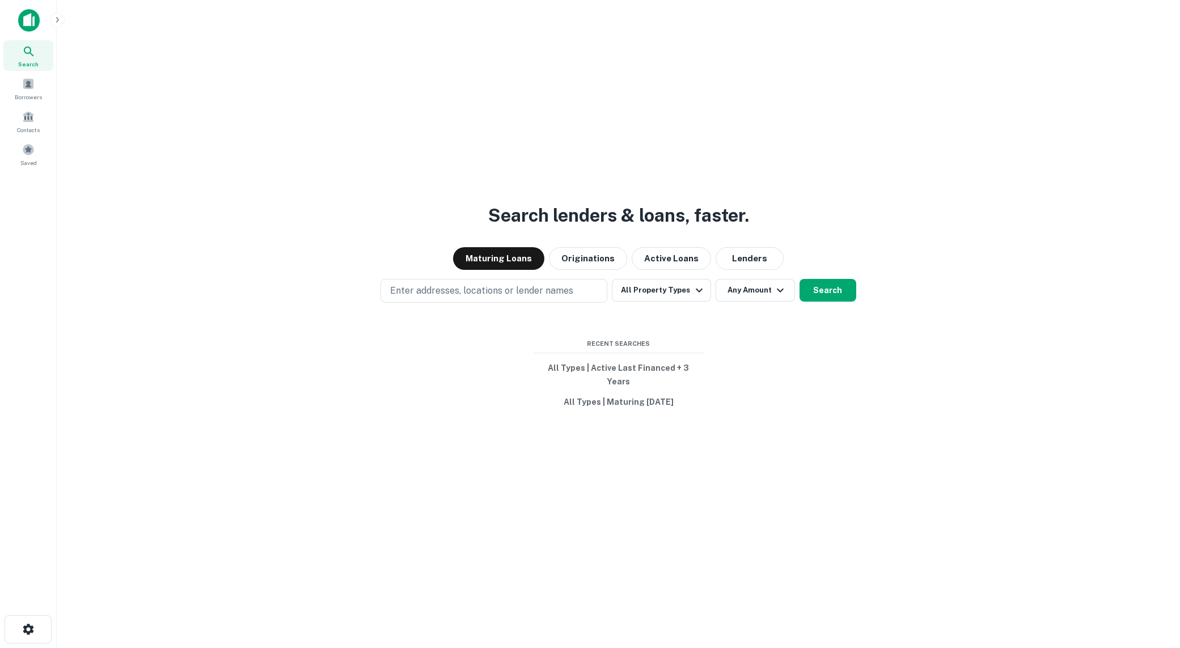 The height and width of the screenshot is (648, 1180). What do you see at coordinates (750, 259) in the screenshot?
I see `button: Lenders` at bounding box center [750, 259].